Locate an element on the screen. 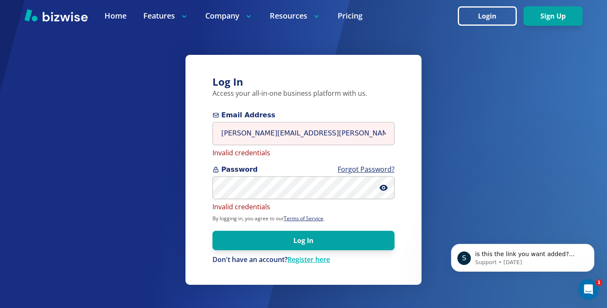 The image size is (607, 308). a: Login is located at coordinates (490, 16).